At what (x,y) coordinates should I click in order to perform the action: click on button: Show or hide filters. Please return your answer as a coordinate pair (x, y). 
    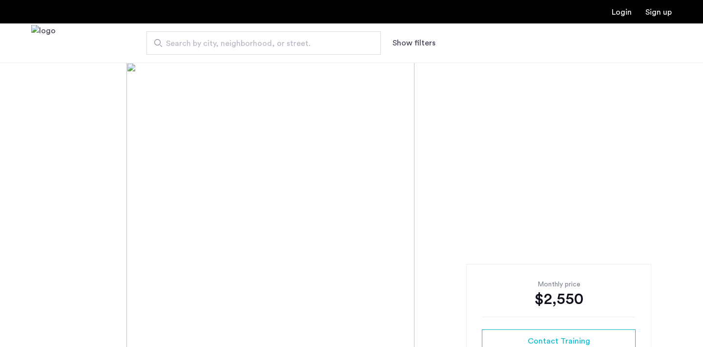
    Looking at the image, I should click on (414, 43).